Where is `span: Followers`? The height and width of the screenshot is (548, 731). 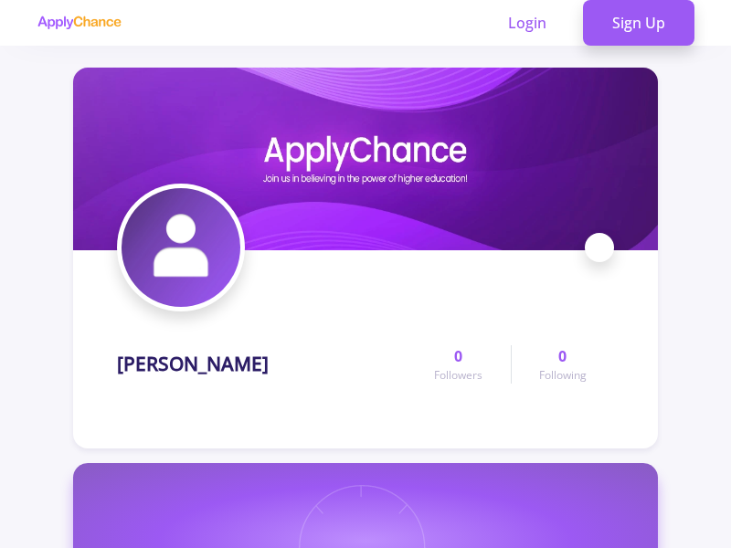 span: Followers is located at coordinates (458, 376).